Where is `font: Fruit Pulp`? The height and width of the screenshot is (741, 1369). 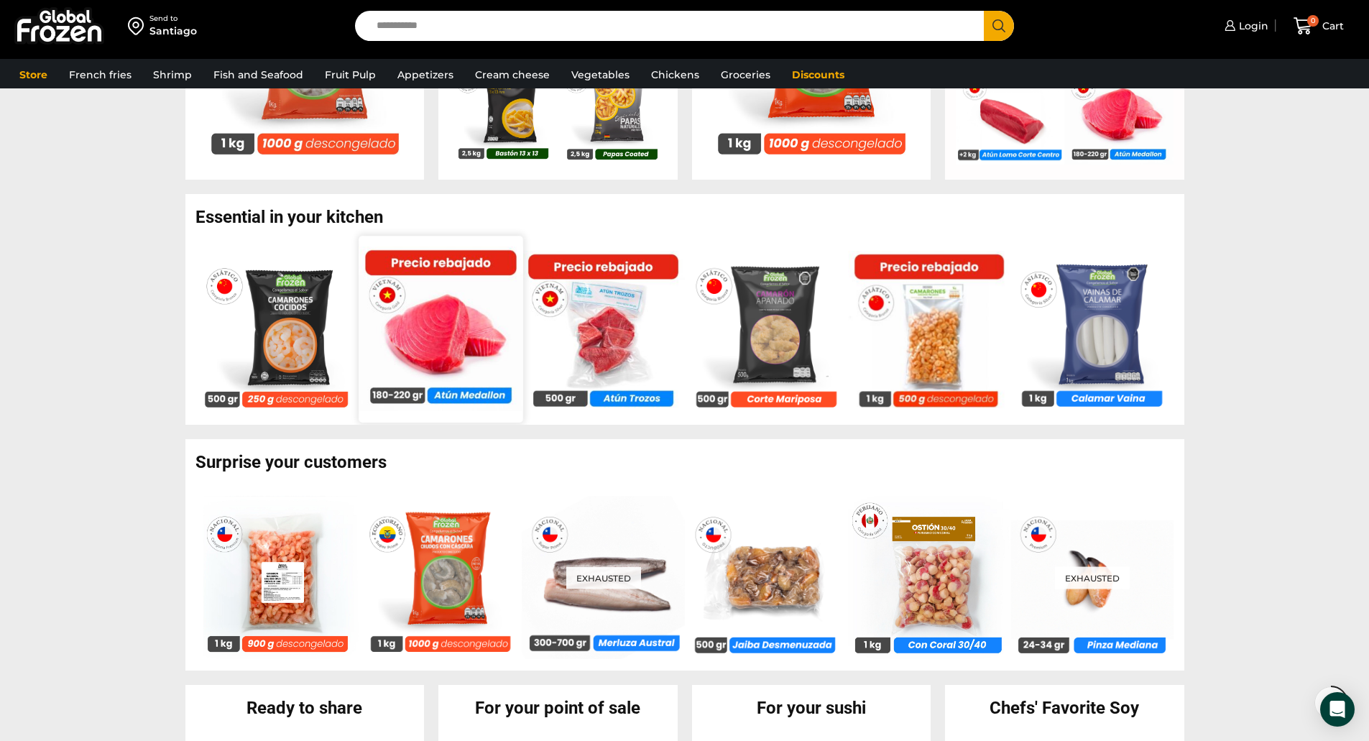
font: Fruit Pulp is located at coordinates (350, 75).